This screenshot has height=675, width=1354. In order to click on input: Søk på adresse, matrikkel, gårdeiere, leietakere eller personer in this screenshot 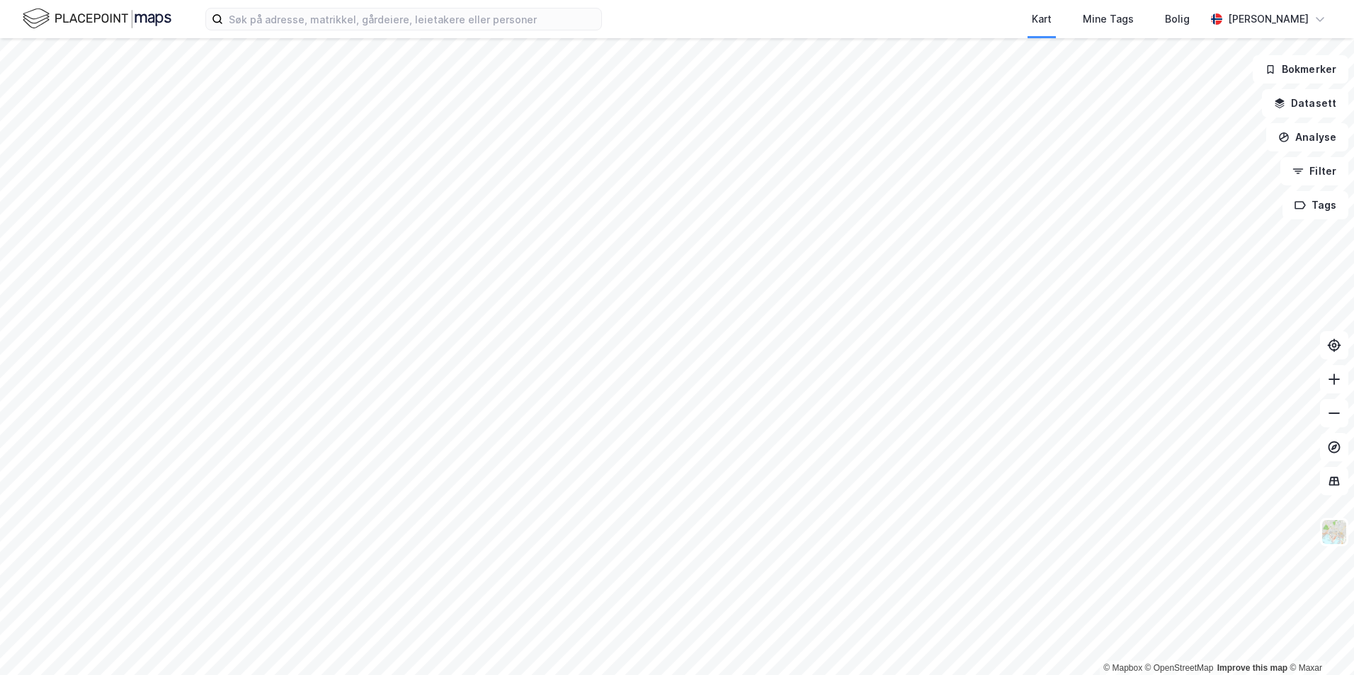, I will do `click(412, 19)`.